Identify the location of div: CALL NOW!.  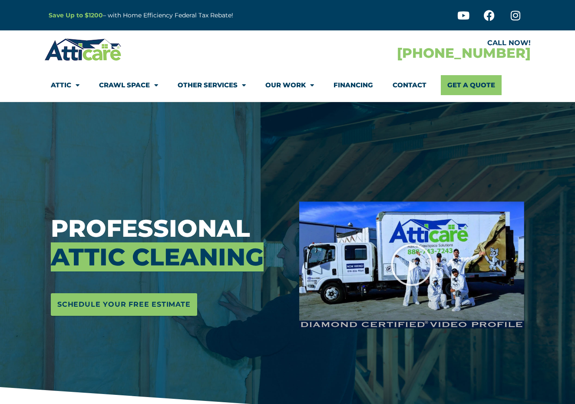
(409, 43).